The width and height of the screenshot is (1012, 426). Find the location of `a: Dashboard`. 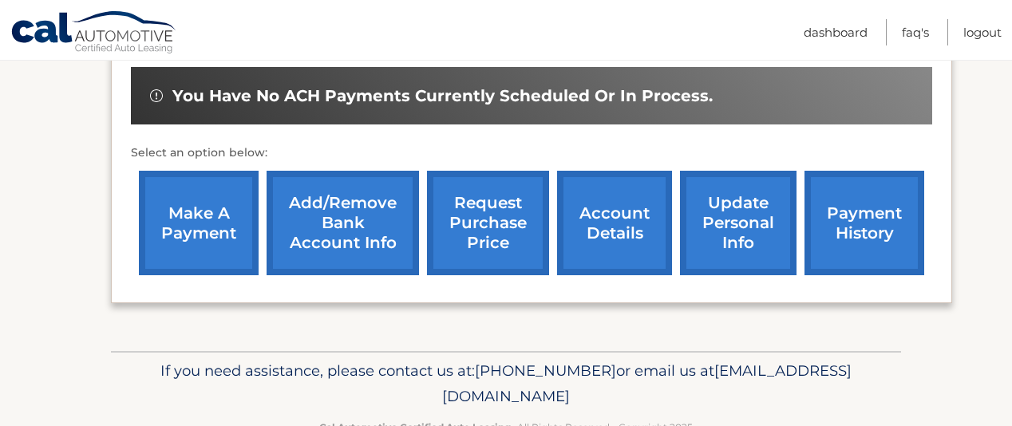

a: Dashboard is located at coordinates (836, 32).